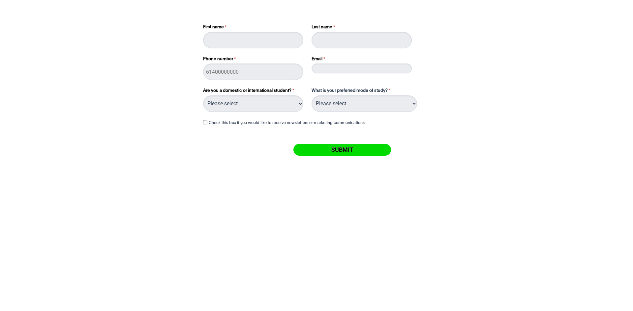  I want to click on select: Are you a domestic or international student?, so click(253, 104).